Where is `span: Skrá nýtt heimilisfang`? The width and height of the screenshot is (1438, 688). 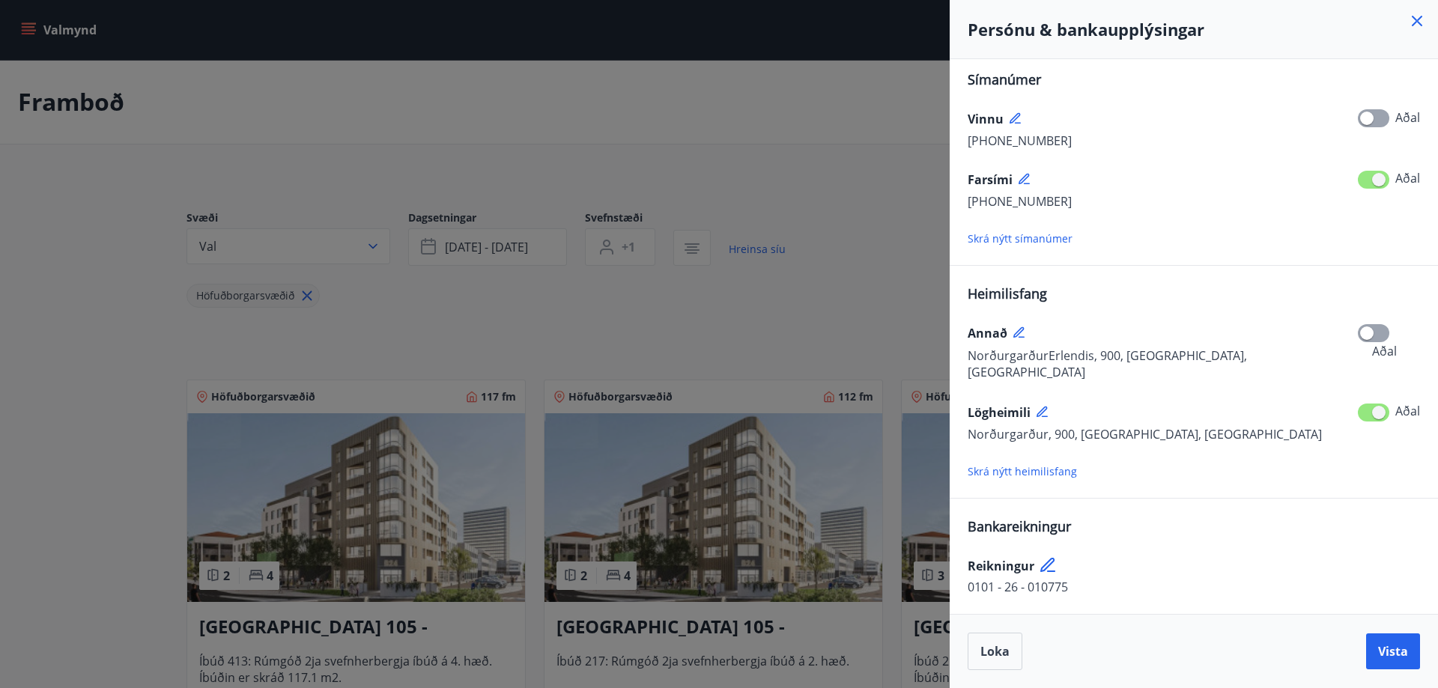
span: Skrá nýtt heimilisfang is located at coordinates (1022, 471).